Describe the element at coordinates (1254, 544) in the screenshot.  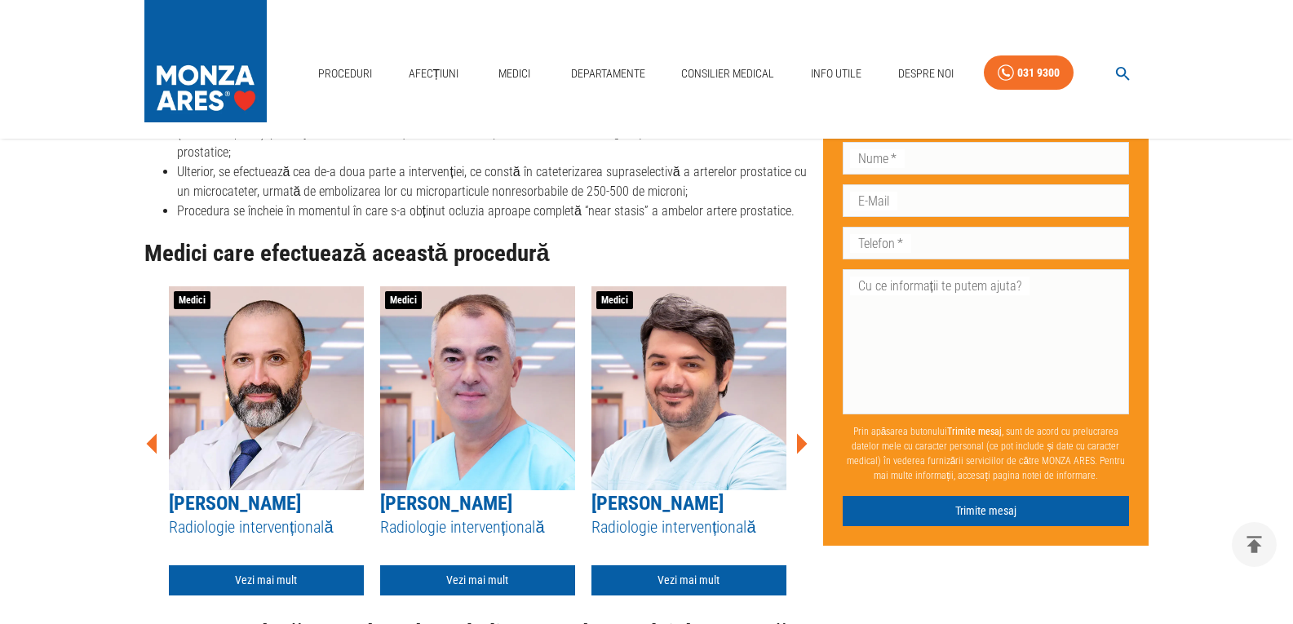
I see `button: delete` at that location.